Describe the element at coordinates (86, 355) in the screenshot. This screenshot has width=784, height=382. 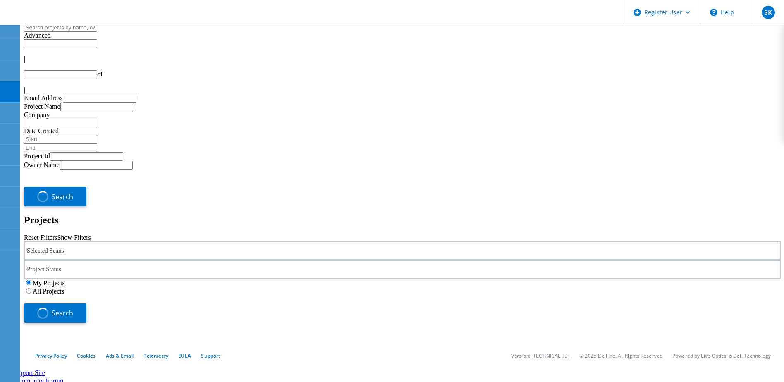
I see `a: Cookies` at that location.